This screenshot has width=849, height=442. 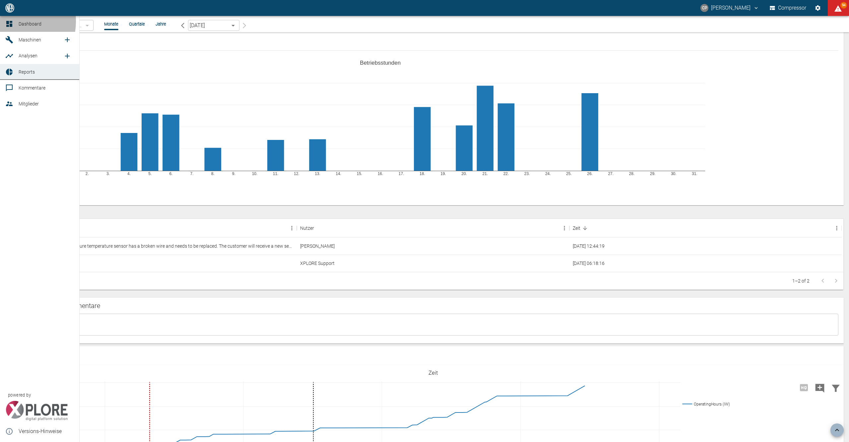 What do you see at coordinates (30, 24) in the screenshot?
I see `span: Dashboard` at bounding box center [30, 24].